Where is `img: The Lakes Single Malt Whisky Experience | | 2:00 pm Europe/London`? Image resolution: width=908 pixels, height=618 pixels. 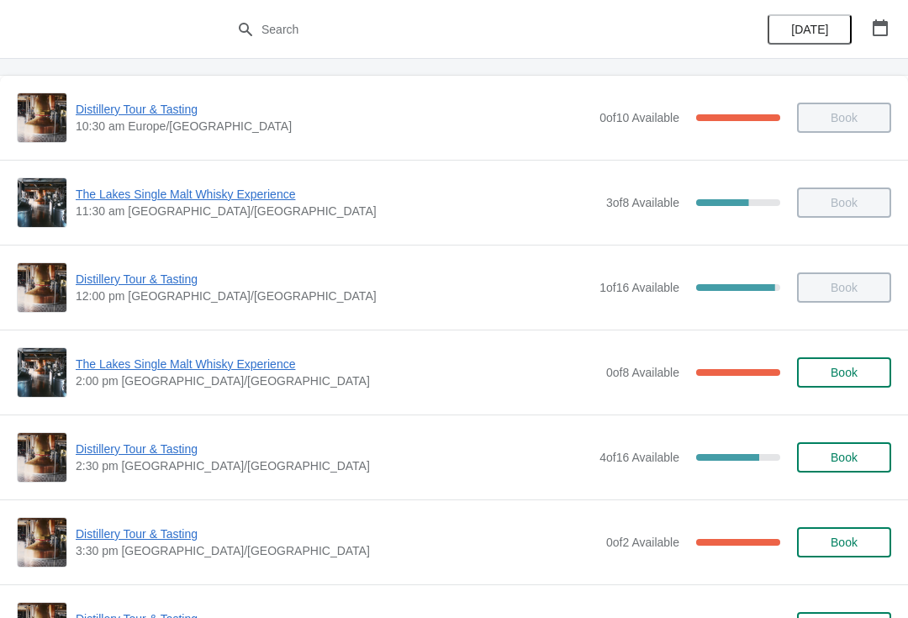 img: The Lakes Single Malt Whisky Experience | | 2:00 pm Europe/London is located at coordinates (42, 373).